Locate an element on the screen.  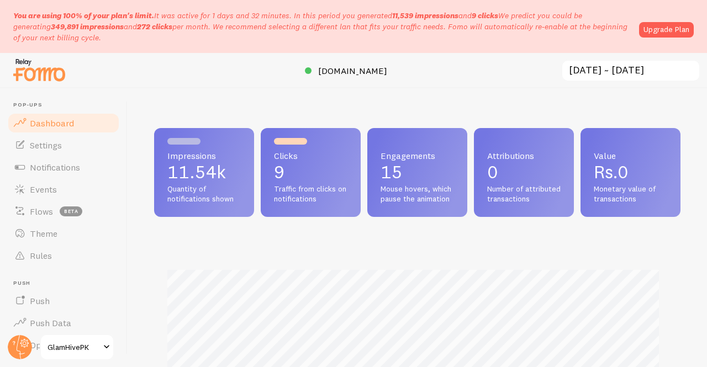
span: Theme is located at coordinates (44, 234).